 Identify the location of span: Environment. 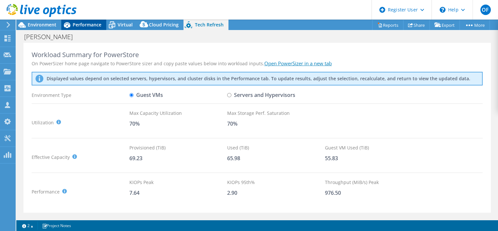
(42, 24).